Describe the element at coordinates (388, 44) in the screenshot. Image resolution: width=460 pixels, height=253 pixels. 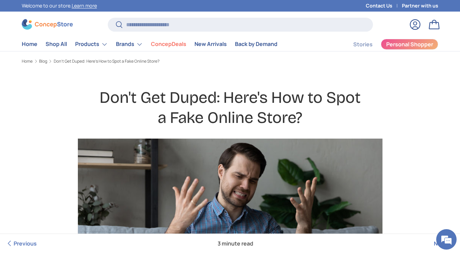
I see `nav: Secondary` at that location.